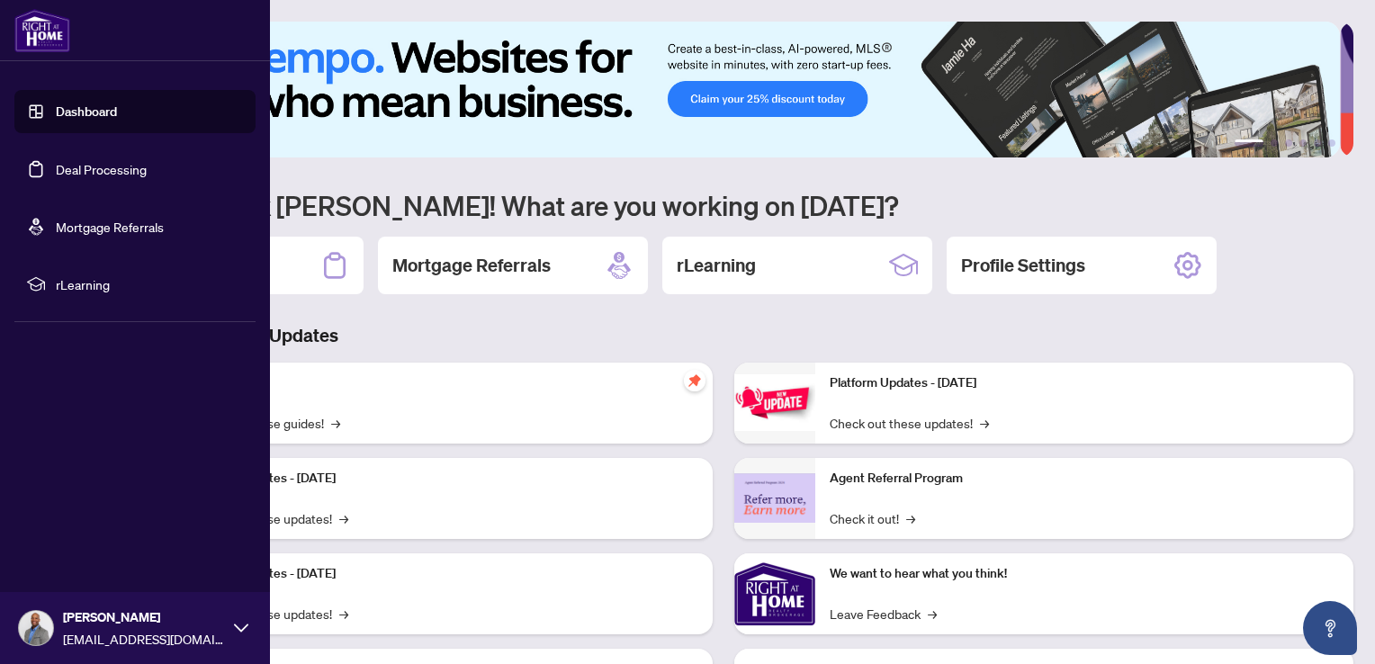 The width and height of the screenshot is (1375, 664). Describe the element at coordinates (909, 423) in the screenshot. I see `a: Check out these updates!→` at that location.